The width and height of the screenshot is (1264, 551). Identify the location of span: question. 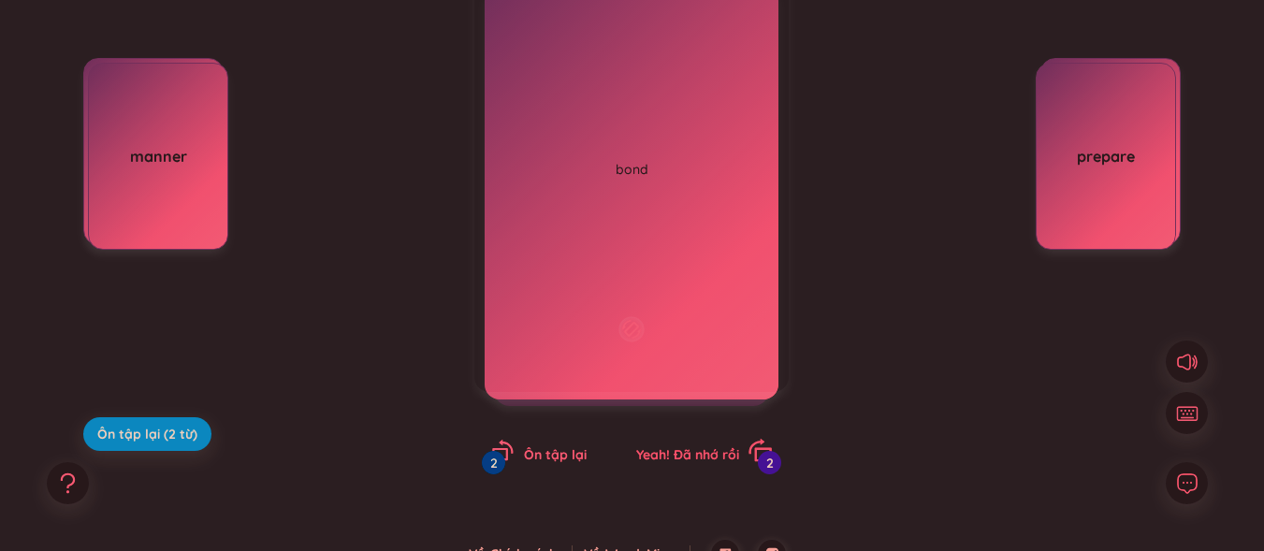
(67, 483).